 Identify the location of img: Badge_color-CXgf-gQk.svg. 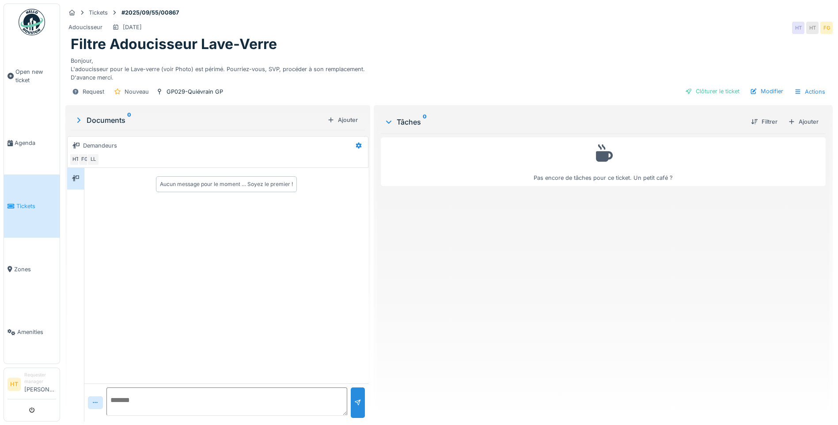
(32, 22).